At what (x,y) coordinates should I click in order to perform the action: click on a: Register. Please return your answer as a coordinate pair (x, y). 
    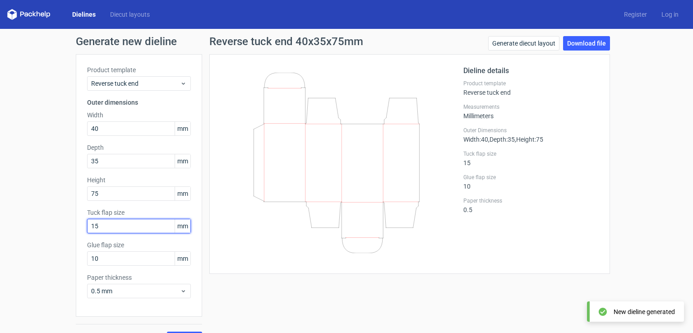
    Looking at the image, I should click on (635, 14).